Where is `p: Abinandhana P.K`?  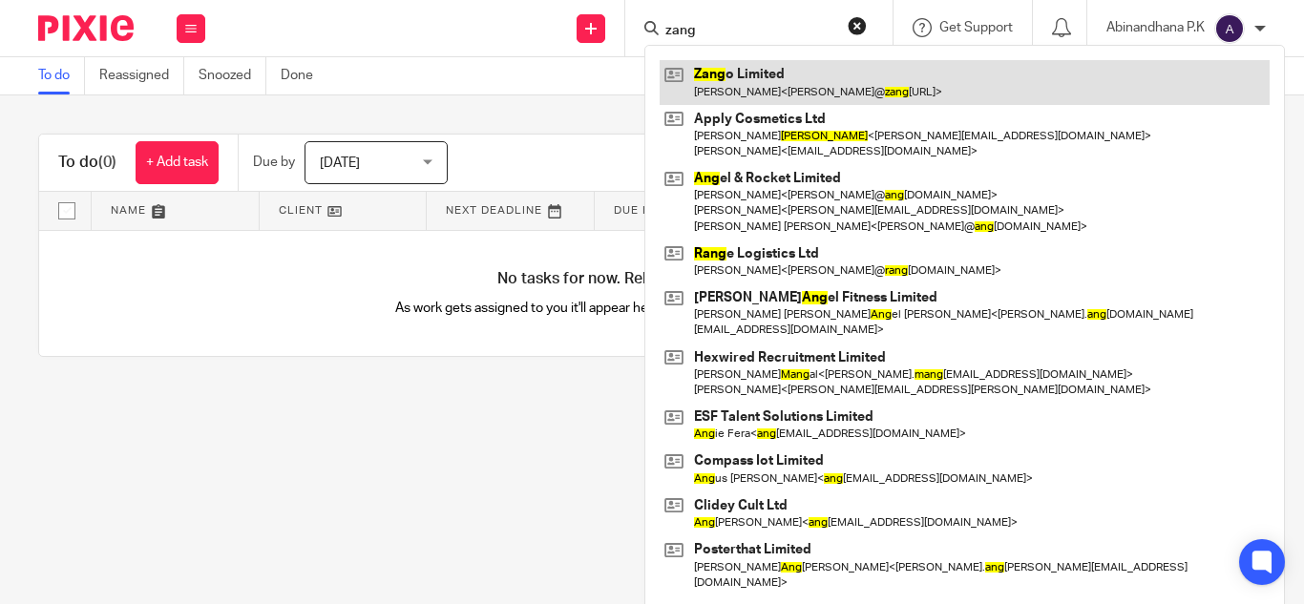 p: Abinandhana P.K is located at coordinates (1155, 28).